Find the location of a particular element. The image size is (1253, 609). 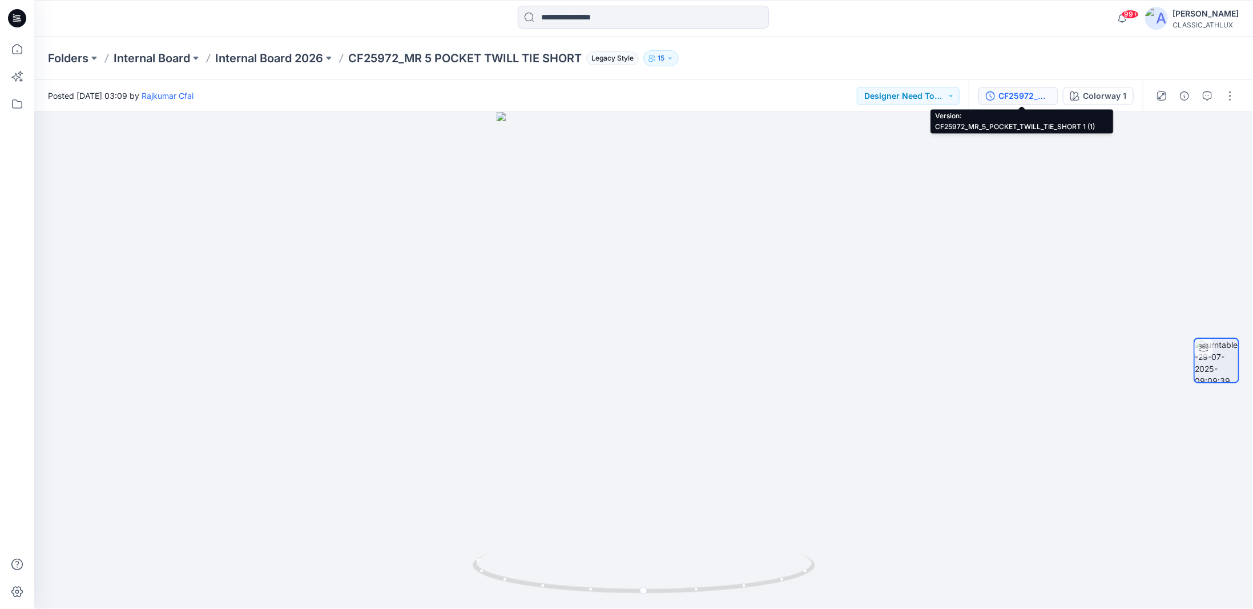

button: Details is located at coordinates (1185, 96).